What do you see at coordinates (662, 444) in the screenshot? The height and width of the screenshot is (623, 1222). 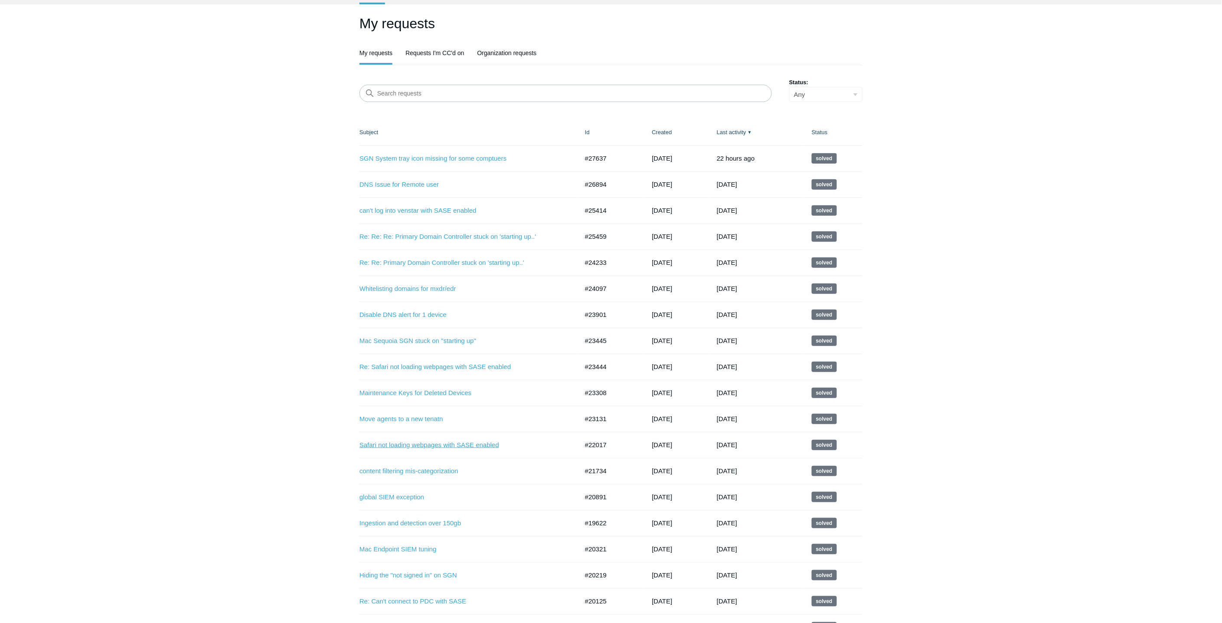 I see `time: 12/19/2024, 12:22` at bounding box center [662, 444].